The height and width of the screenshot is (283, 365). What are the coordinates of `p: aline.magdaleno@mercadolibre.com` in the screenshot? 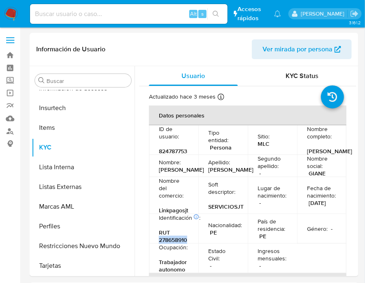 It's located at (323, 14).